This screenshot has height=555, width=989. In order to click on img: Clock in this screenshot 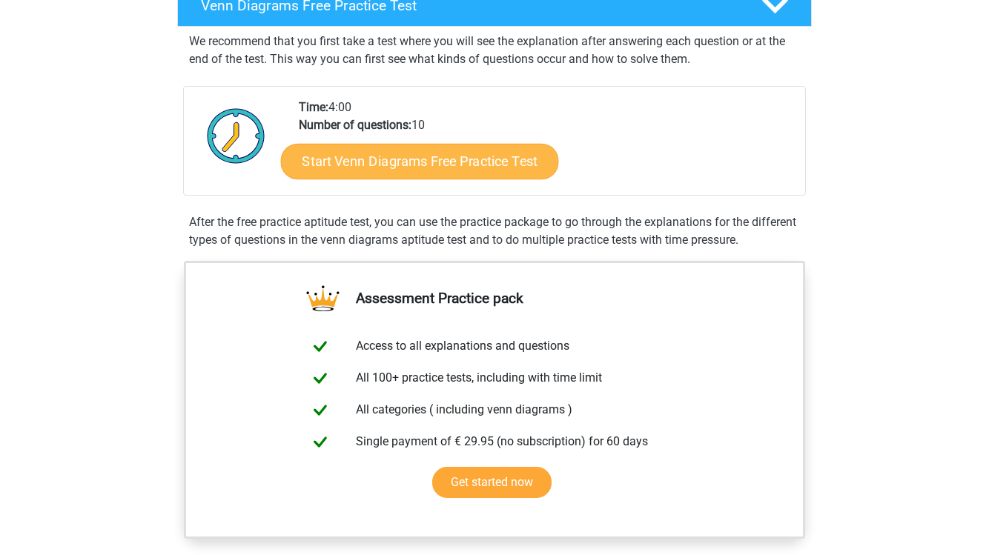, I will do `click(236, 136)`.